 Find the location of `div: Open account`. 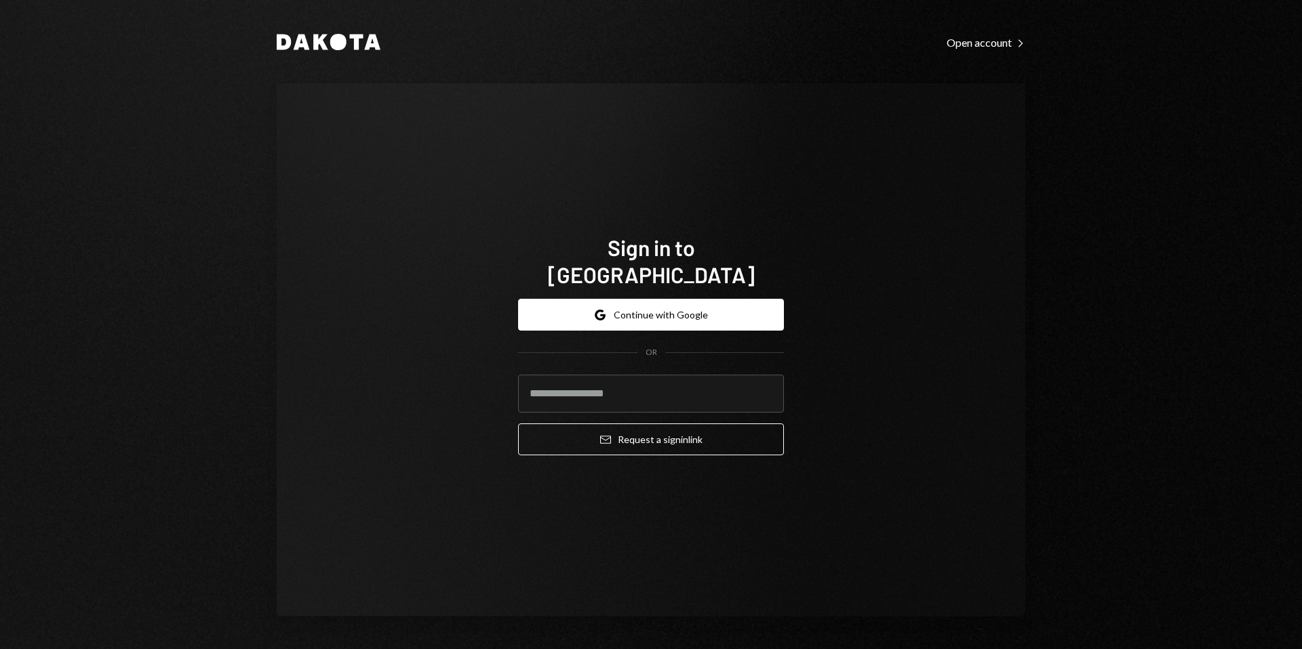

div: Open account is located at coordinates (986, 43).